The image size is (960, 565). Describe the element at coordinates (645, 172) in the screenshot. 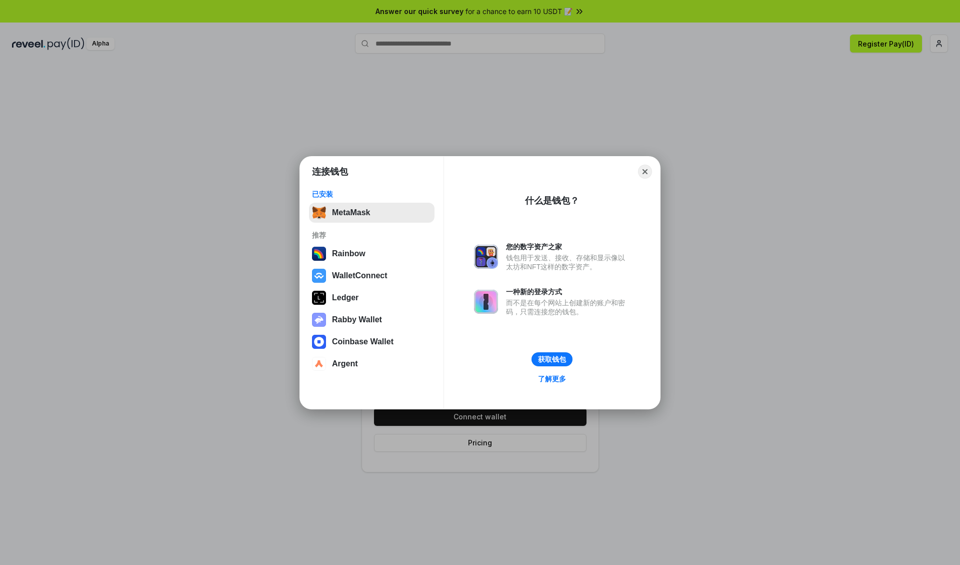

I see `button: Close` at that location.